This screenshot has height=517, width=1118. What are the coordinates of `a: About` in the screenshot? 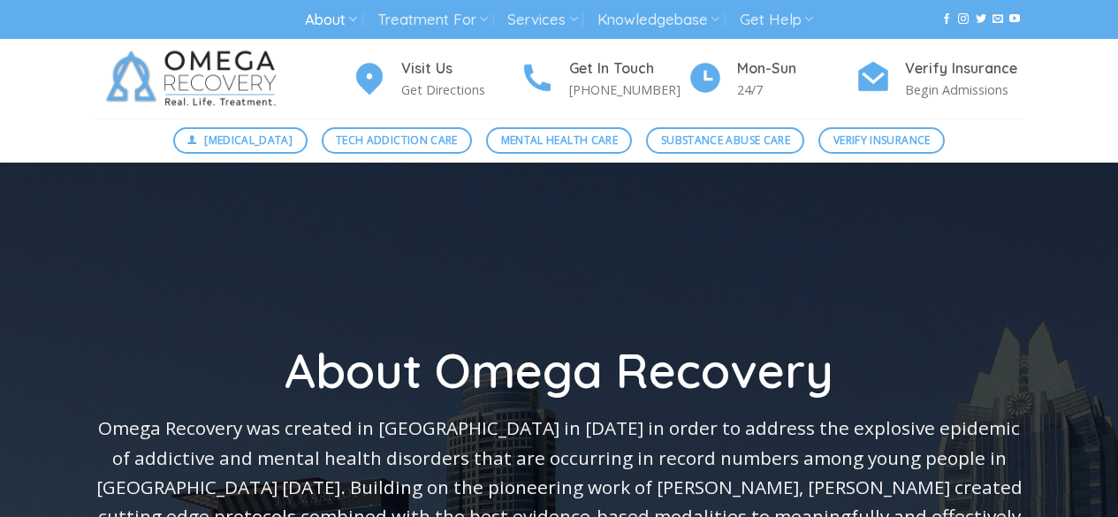 It's located at (331, 19).